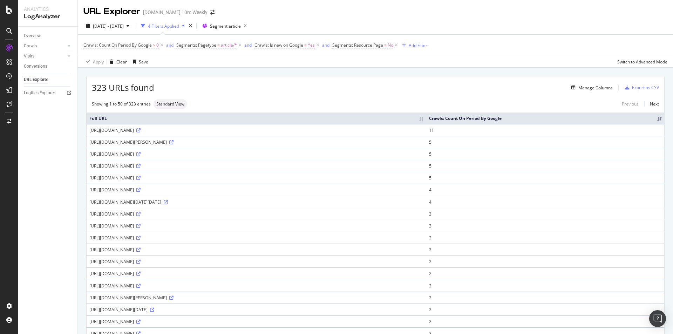 Image resolution: width=673 pixels, height=334 pixels. What do you see at coordinates (413, 45) in the screenshot?
I see `button: Add Filter` at bounding box center [413, 45].